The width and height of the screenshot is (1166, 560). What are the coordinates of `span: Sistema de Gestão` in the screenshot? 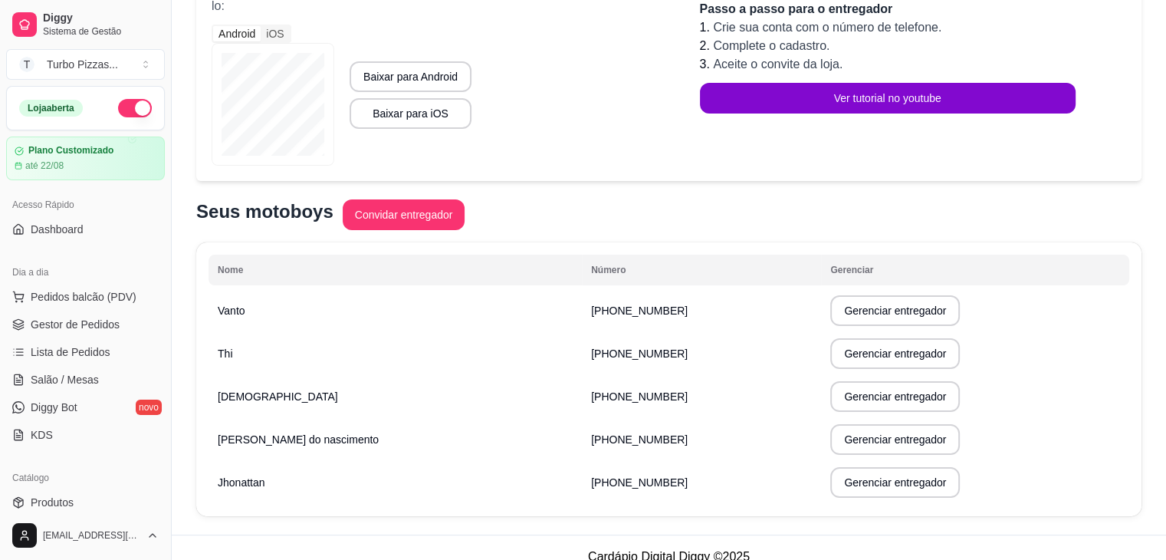 It's located at (100, 31).